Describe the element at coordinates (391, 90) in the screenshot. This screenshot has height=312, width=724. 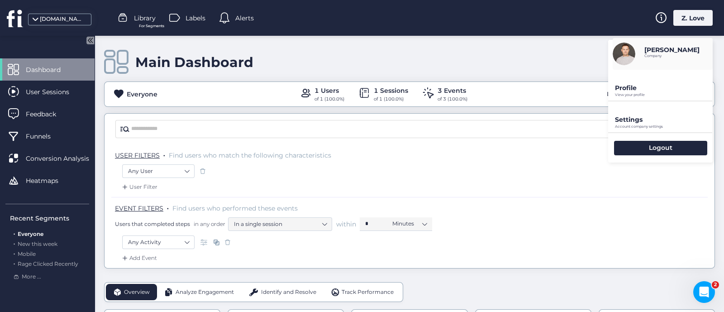
I see `div: 1 Sessions` at that location.